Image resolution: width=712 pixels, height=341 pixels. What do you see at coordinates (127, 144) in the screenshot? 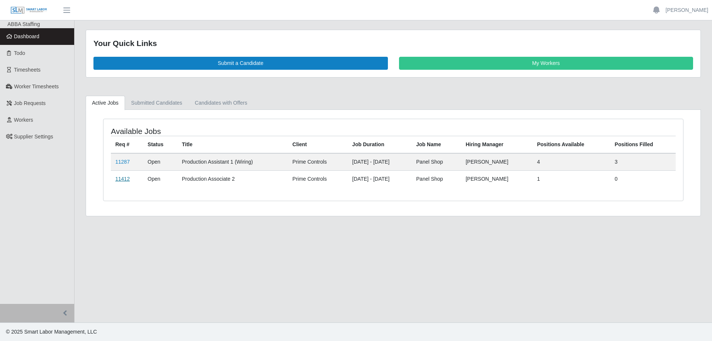
I see `th: Req #` at bounding box center [127, 144].